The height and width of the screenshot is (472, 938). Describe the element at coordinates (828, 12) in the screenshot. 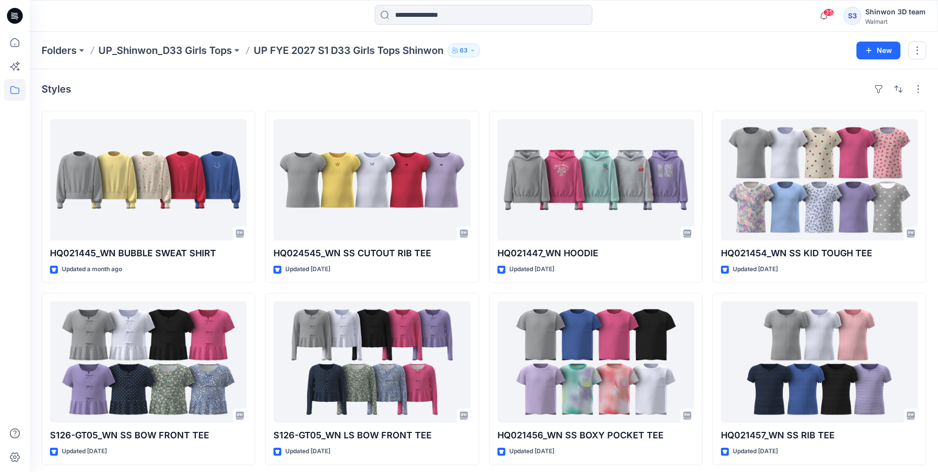

I see `span: 35` at that location.